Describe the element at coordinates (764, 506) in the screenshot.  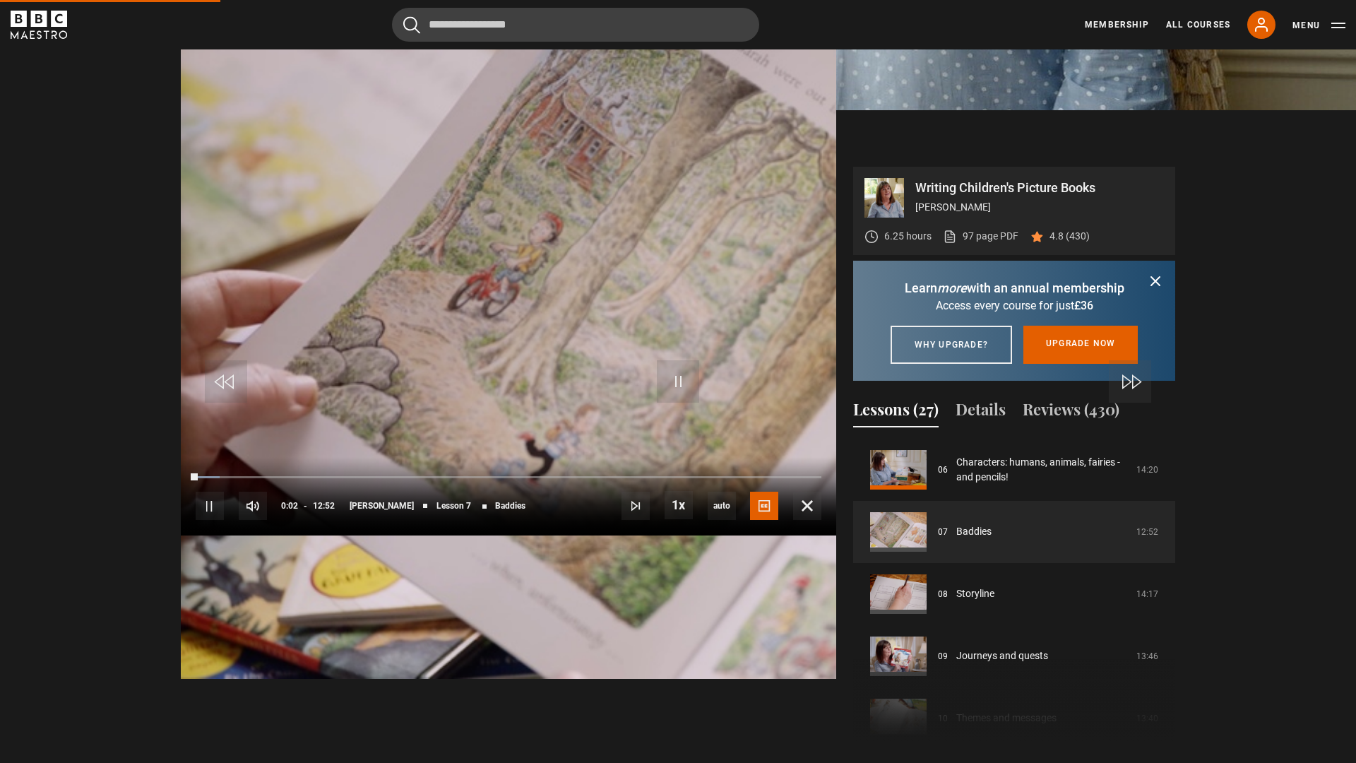
I see `button: Captions` at that location.